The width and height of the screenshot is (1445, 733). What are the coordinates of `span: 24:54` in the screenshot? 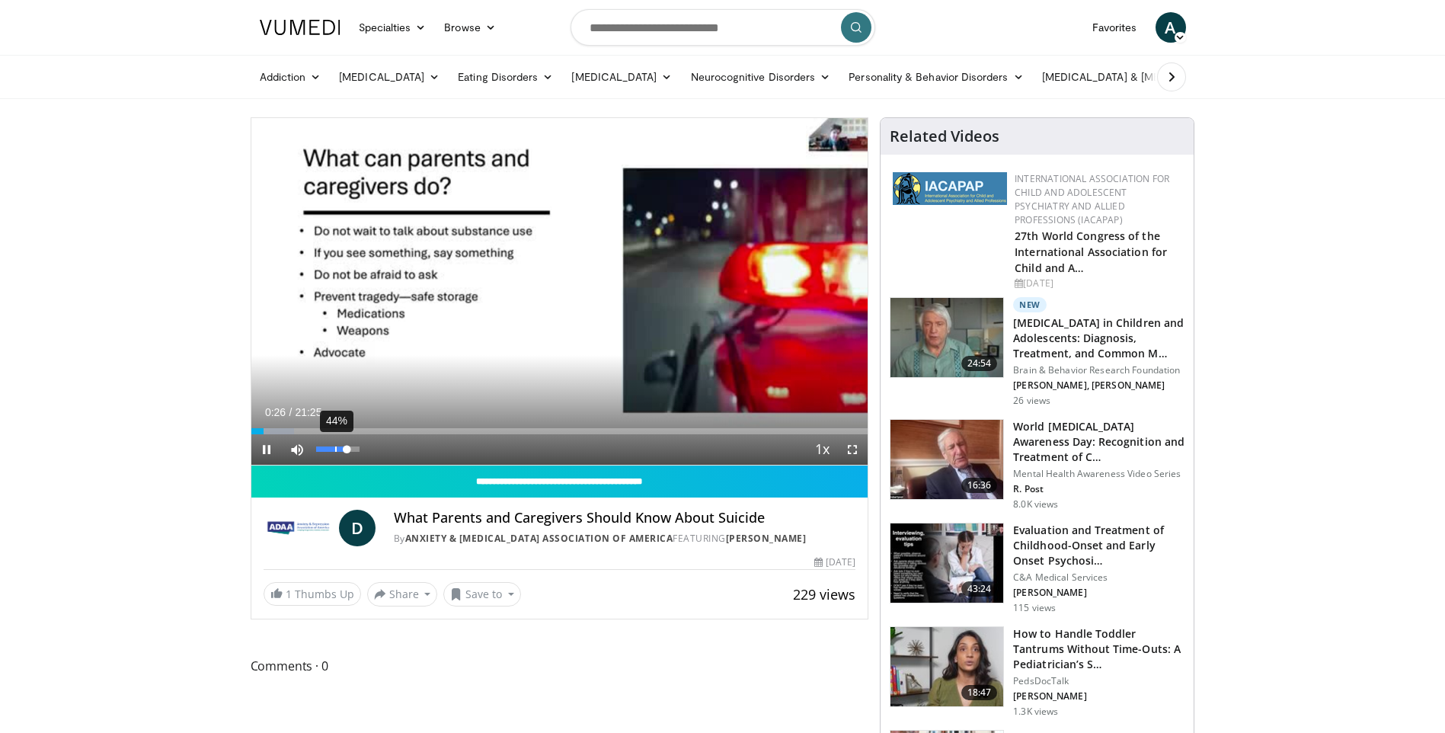 It's located at (979, 363).